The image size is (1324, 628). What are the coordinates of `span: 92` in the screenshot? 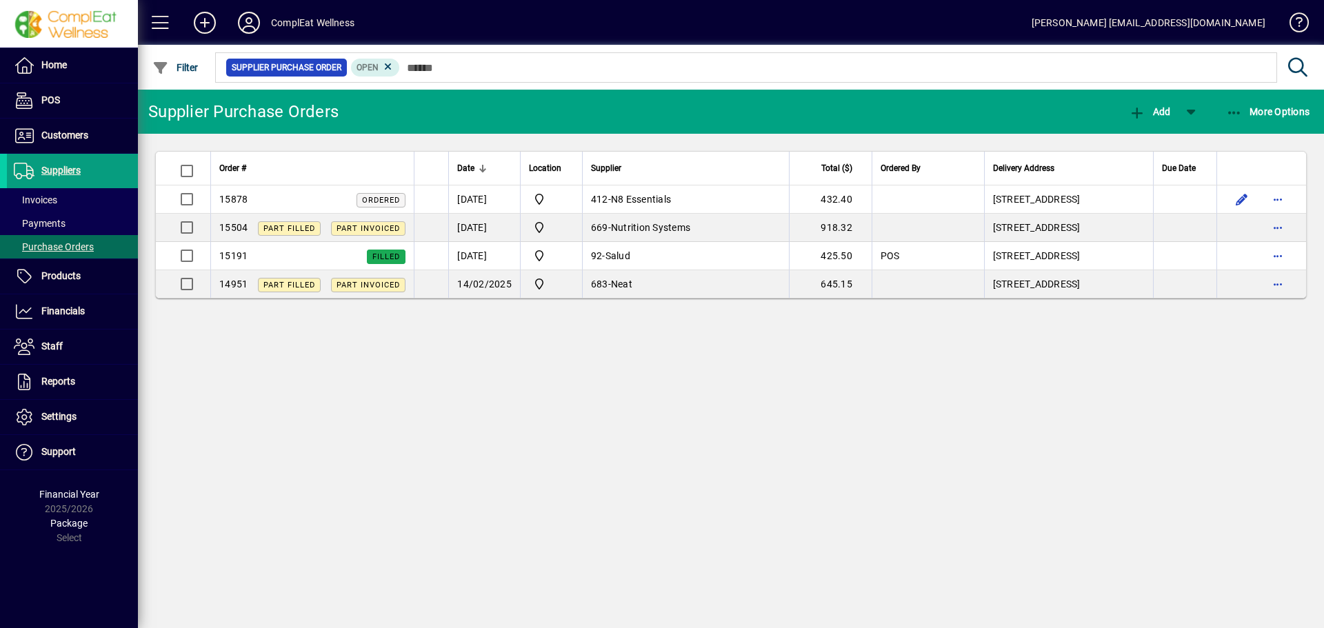 It's located at (597, 256).